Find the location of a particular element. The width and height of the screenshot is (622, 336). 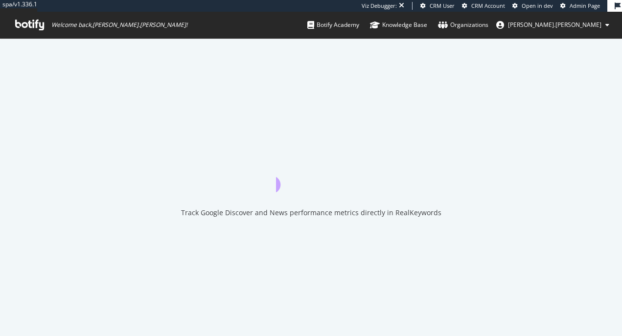

span: alex.johnson is located at coordinates (555, 24).